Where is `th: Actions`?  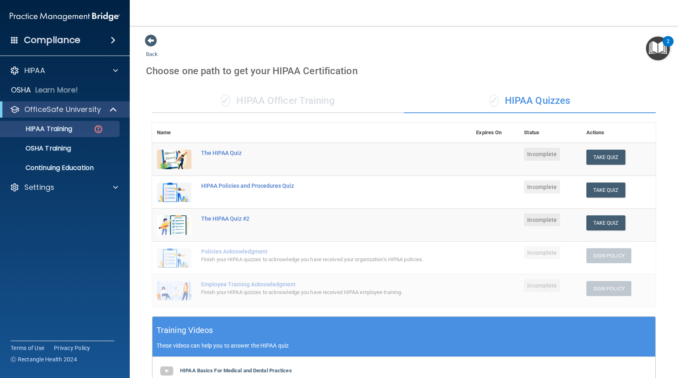 th: Actions is located at coordinates (619, 133).